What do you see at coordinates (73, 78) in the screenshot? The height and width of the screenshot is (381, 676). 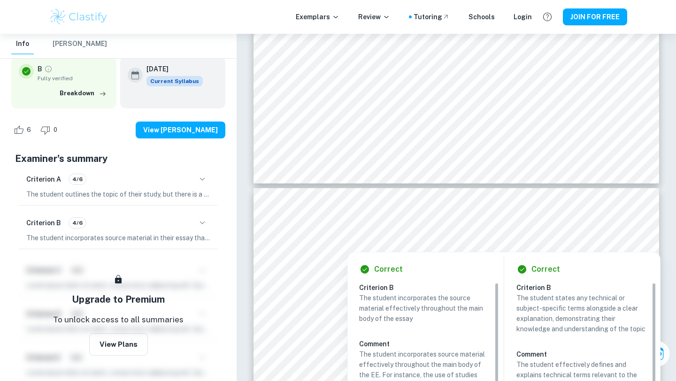 I see `span: Fully verified` at bounding box center [73, 78].